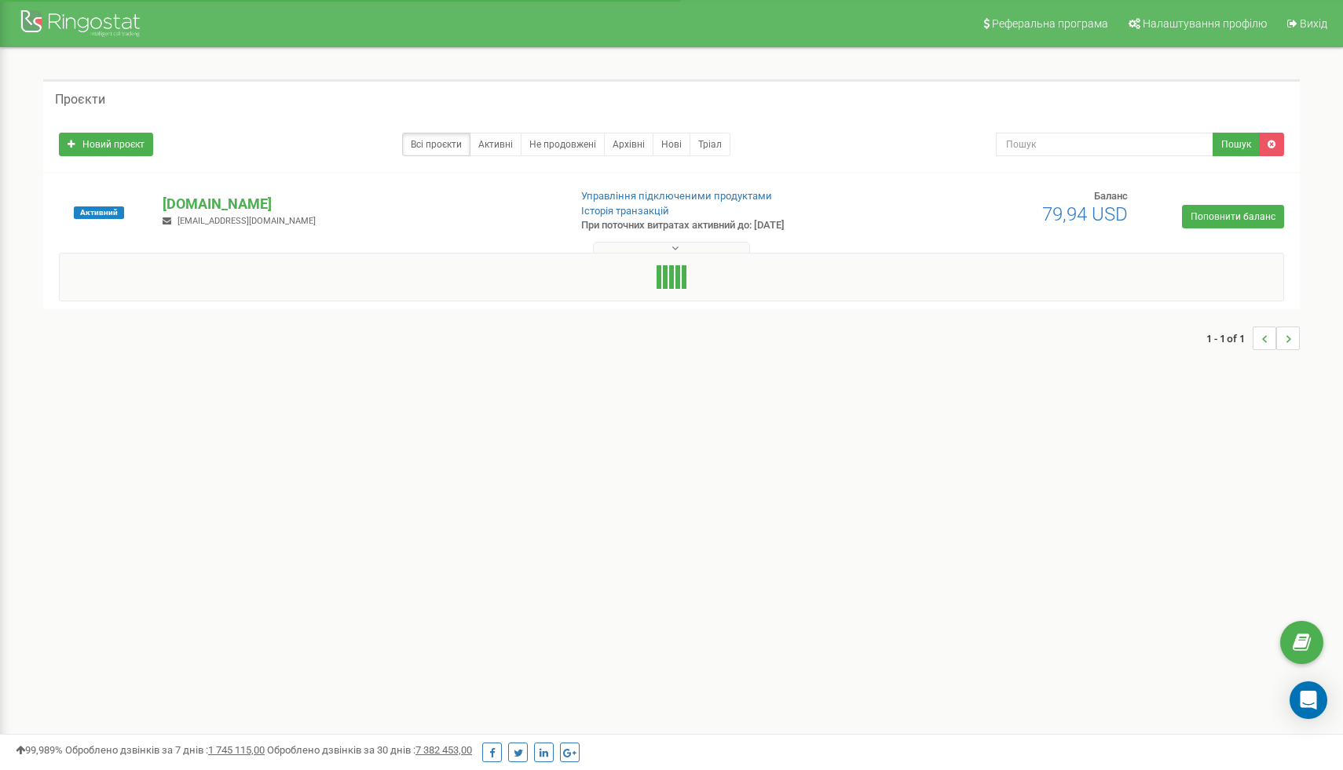 The width and height of the screenshot is (1343, 770). What do you see at coordinates (628, 145) in the screenshot?
I see `a: Архівні` at bounding box center [628, 145].